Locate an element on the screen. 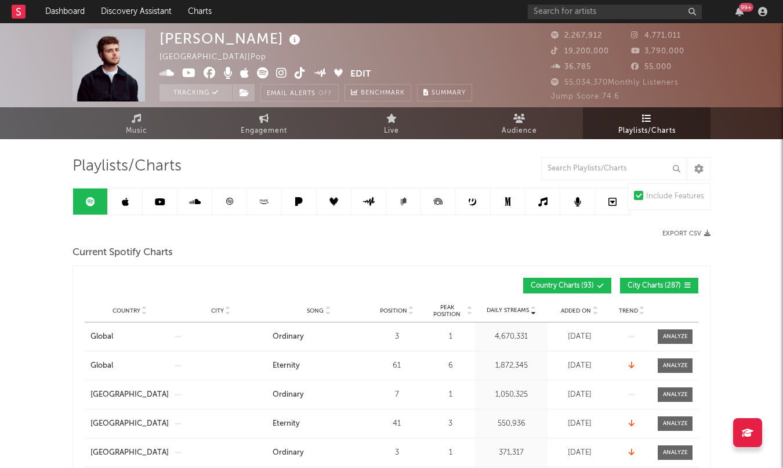  button: Edit is located at coordinates (361, 74).